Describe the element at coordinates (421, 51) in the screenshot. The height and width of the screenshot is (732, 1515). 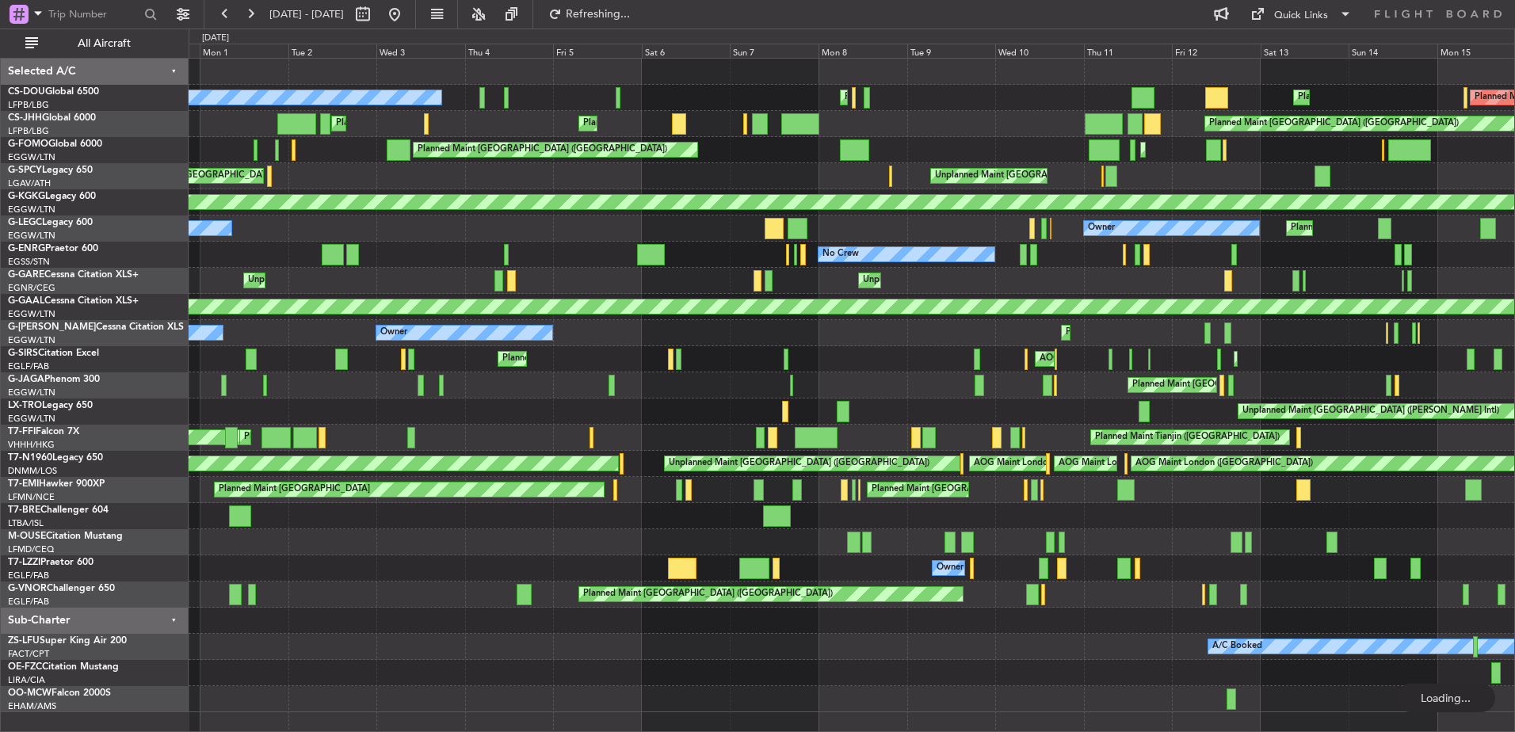
I see `div: Wed 3` at that location.